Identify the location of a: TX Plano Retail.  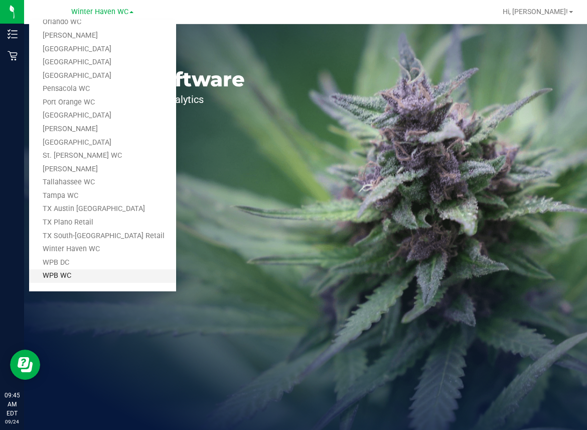
(102, 222).